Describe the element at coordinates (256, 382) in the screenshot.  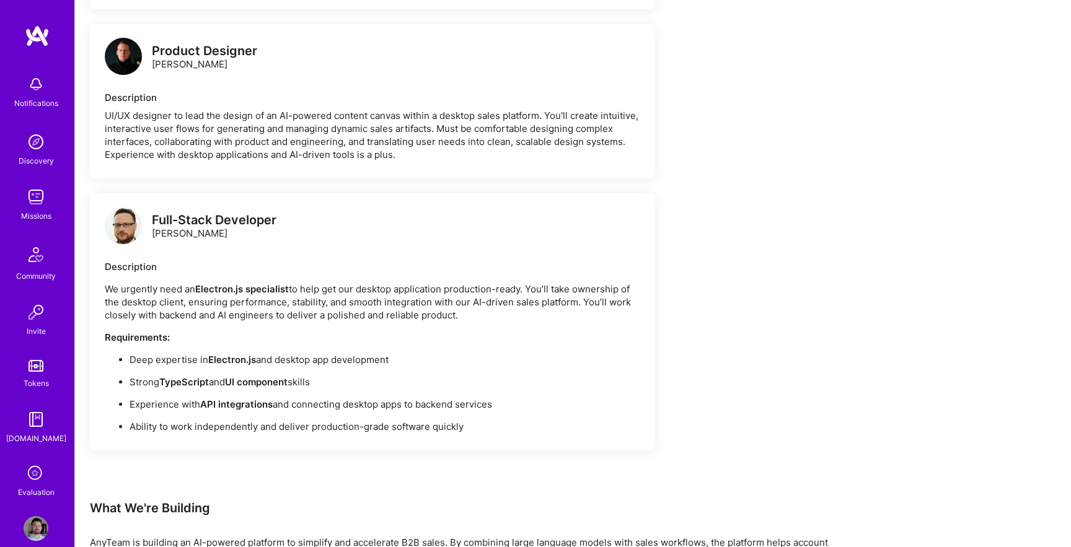
I see `strong: UI component` at that location.